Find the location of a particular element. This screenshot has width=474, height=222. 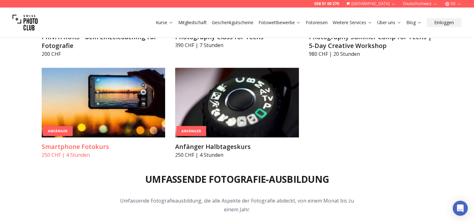

button: Fotoreisen is located at coordinates (317, 23).